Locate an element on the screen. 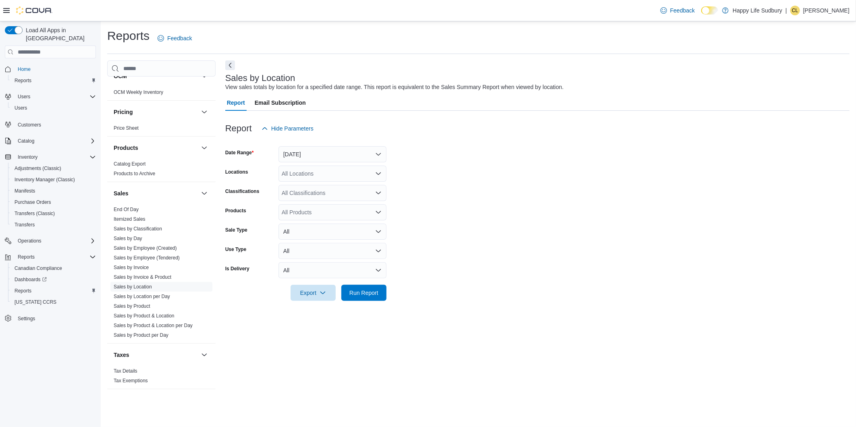 The width and height of the screenshot is (856, 427). a: Feedback is located at coordinates (175, 38).